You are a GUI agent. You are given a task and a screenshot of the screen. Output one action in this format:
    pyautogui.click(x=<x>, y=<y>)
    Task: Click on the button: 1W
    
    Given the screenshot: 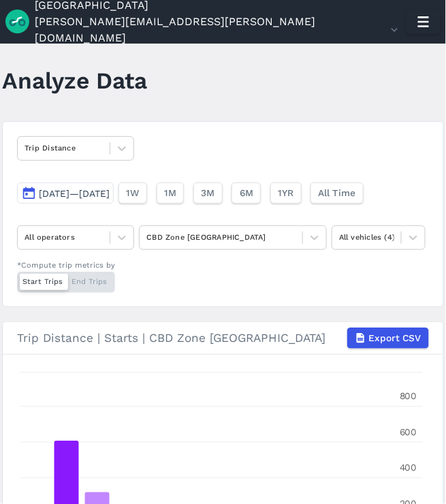 What is the action you would take?
    pyautogui.click(x=133, y=193)
    